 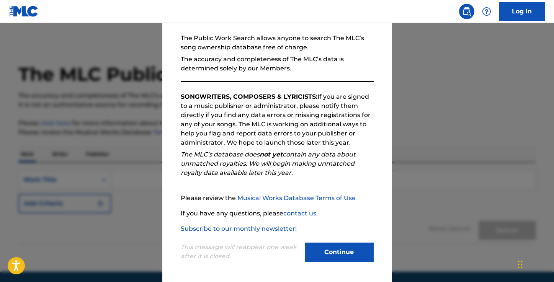 I want to click on a: Musical Works Database Terms of Use, so click(x=296, y=198).